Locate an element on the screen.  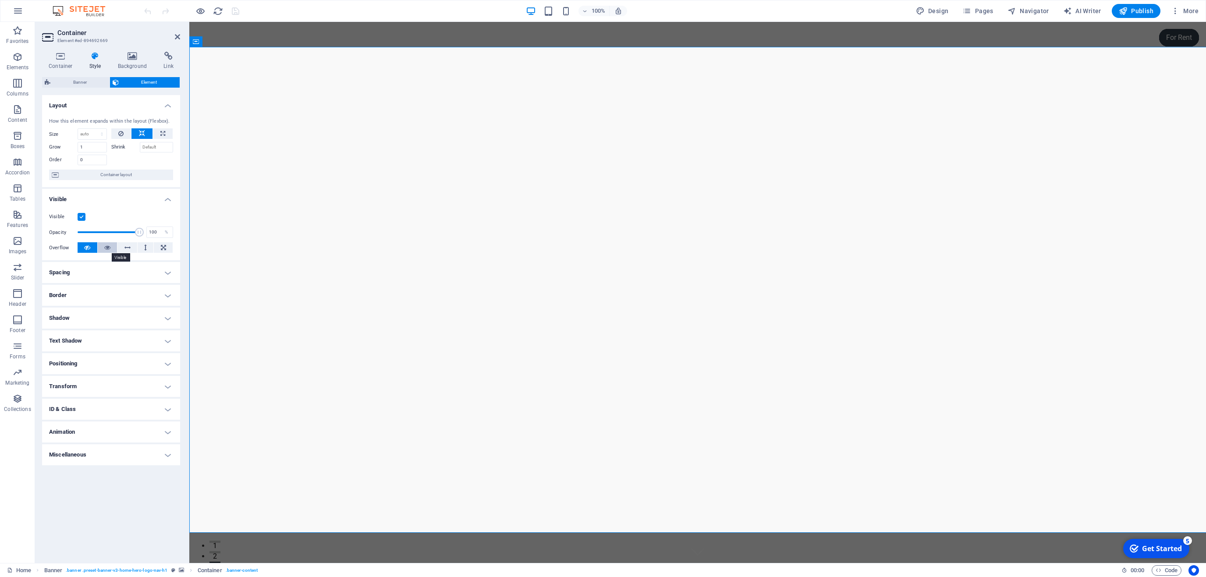
h4: Container is located at coordinates (62, 61).